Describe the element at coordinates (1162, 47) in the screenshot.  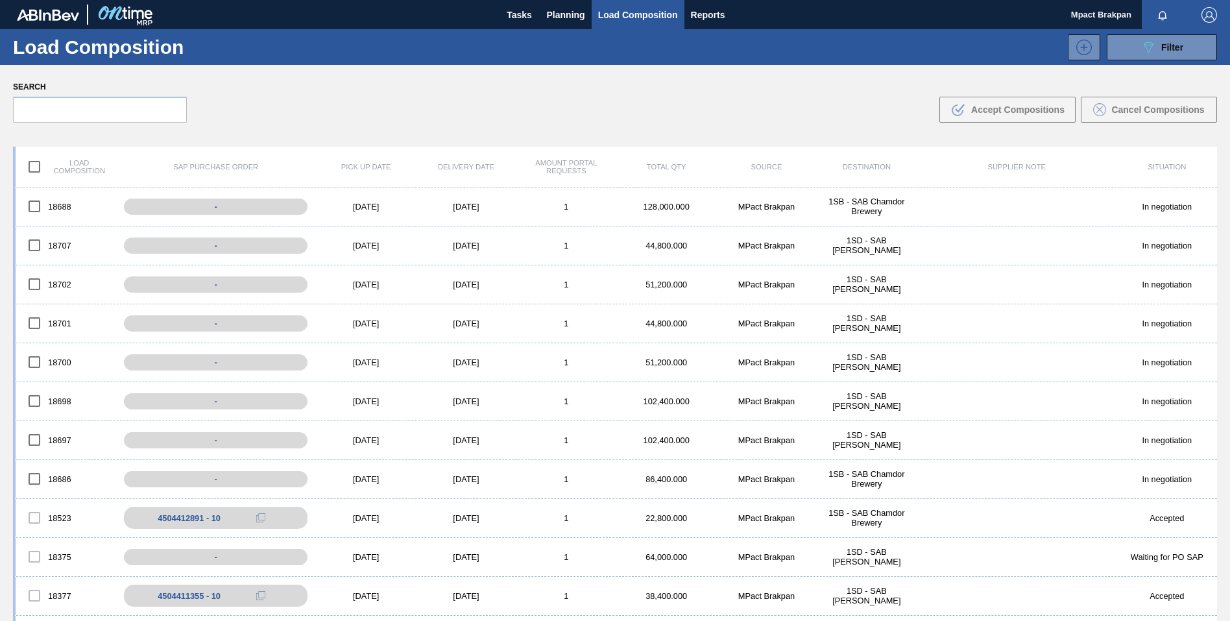
I see `button: Filter` at that location.